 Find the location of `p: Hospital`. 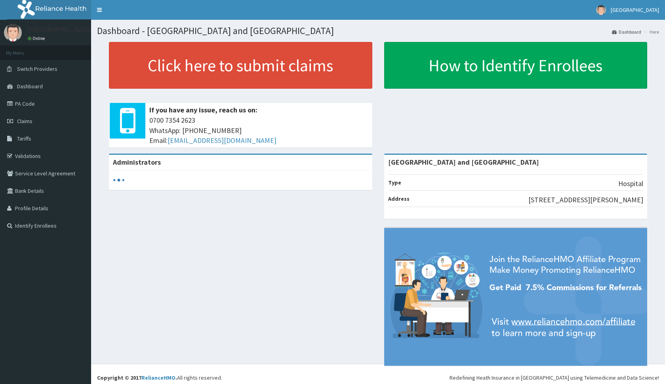

p: Hospital is located at coordinates (631, 184).